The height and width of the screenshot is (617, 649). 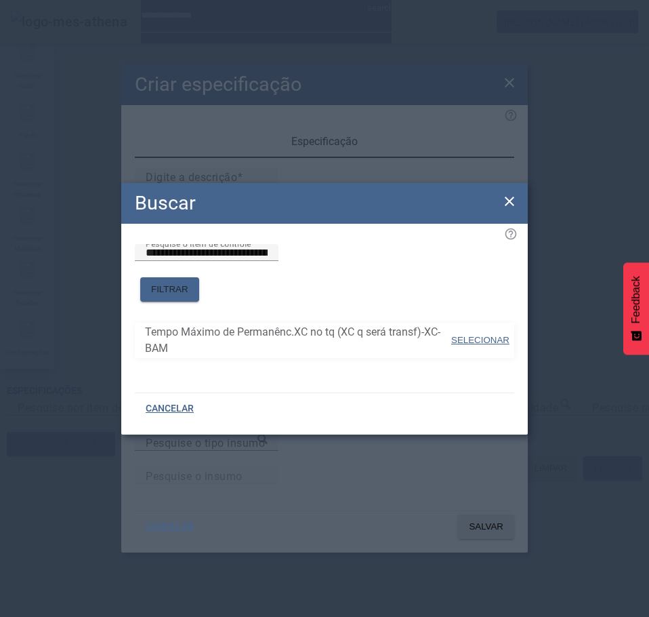 I want to click on button: SALVAR, so click(x=486, y=527).